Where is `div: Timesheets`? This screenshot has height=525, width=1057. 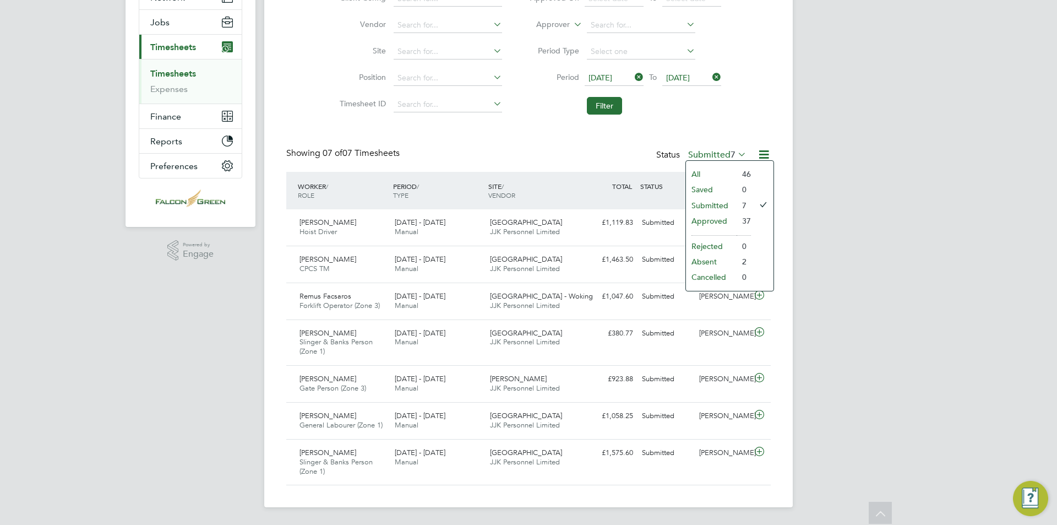 div: Timesheets is located at coordinates (191, 81).